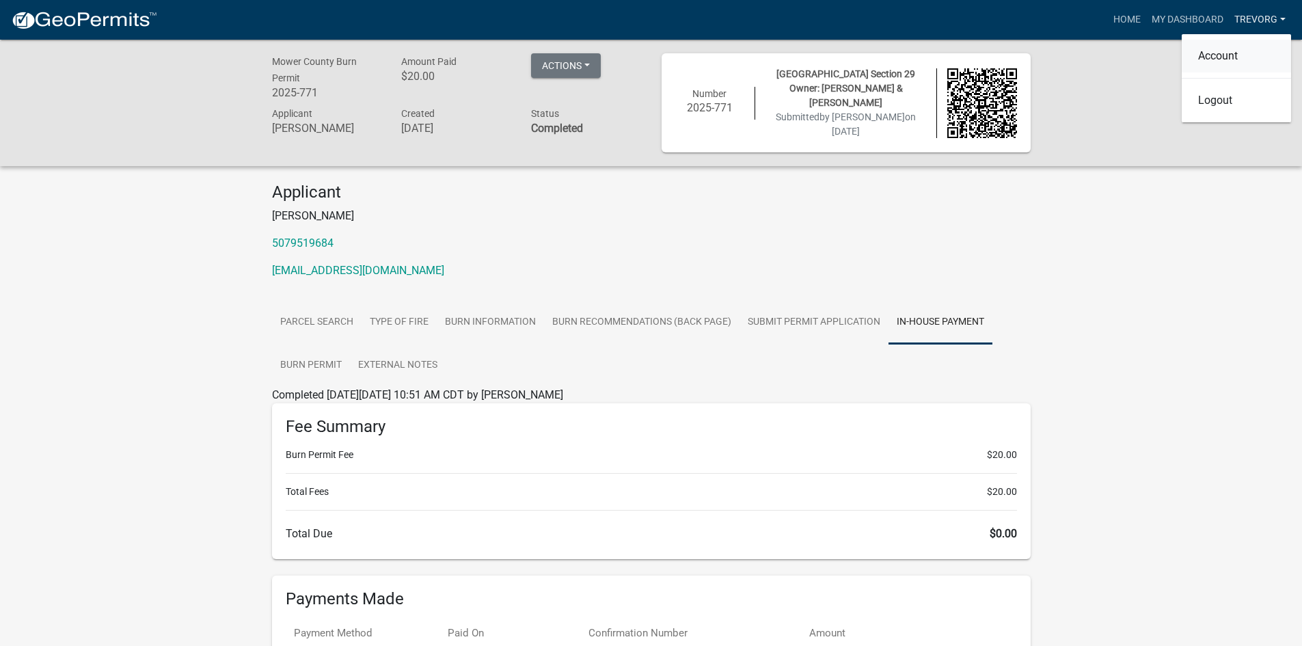 Image resolution: width=1302 pixels, height=646 pixels. Describe the element at coordinates (1187, 20) in the screenshot. I see `a: My Dashboard` at that location.